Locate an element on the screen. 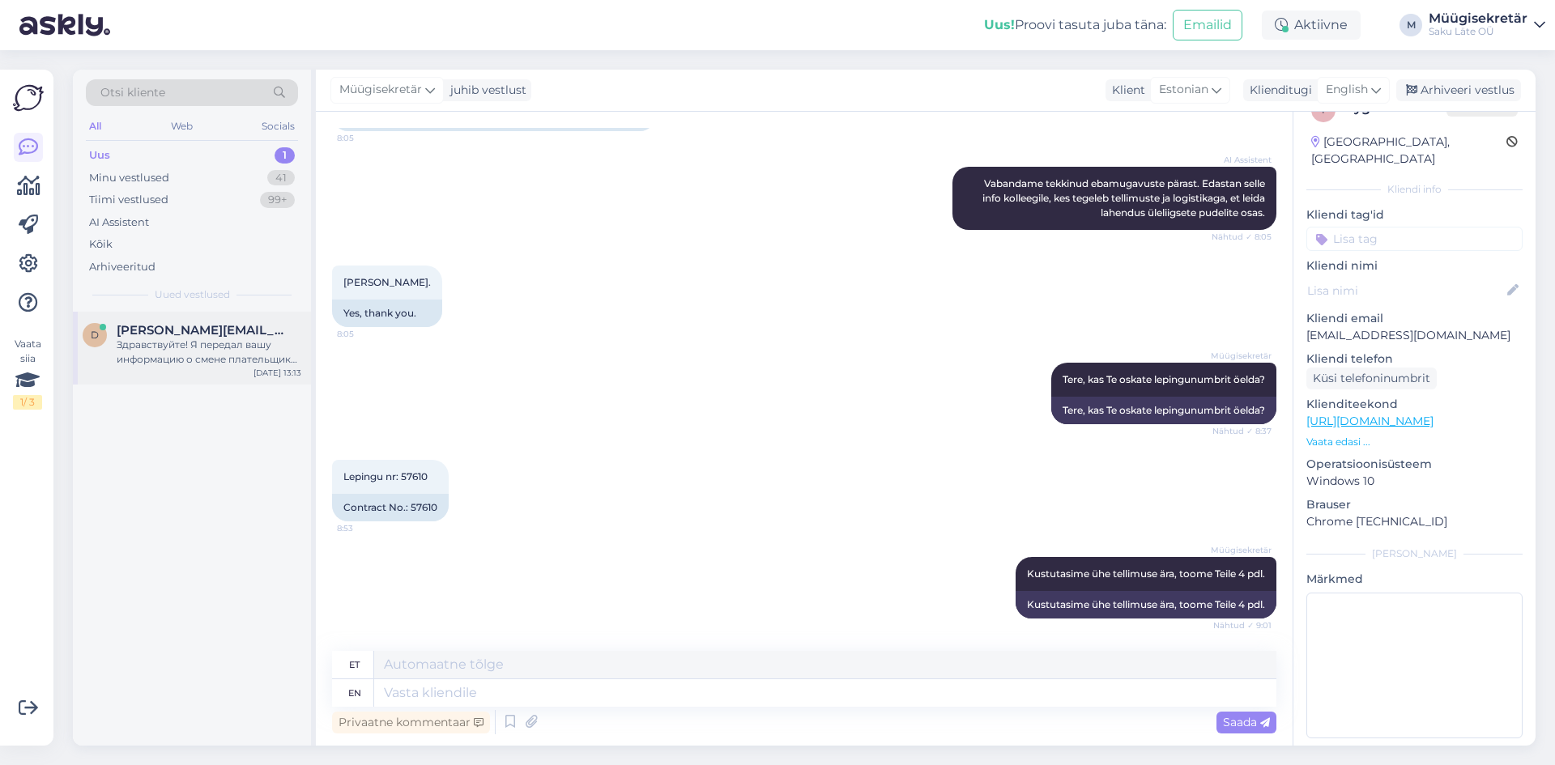 This screenshot has width=1555, height=765. span: AI Assistent is located at coordinates (1241, 160).